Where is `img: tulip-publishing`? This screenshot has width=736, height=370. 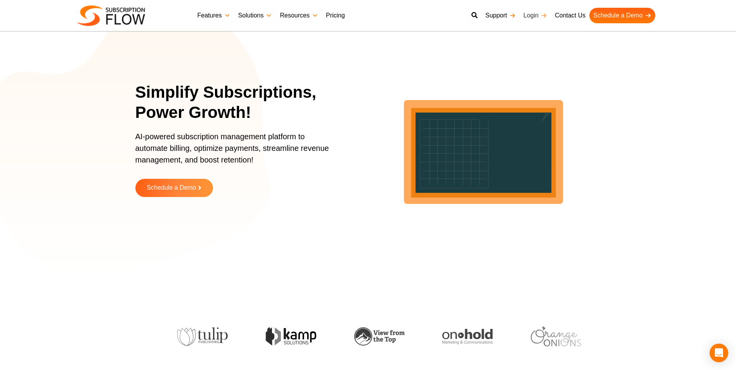
img: tulip-publishing is located at coordinates (202, 337).